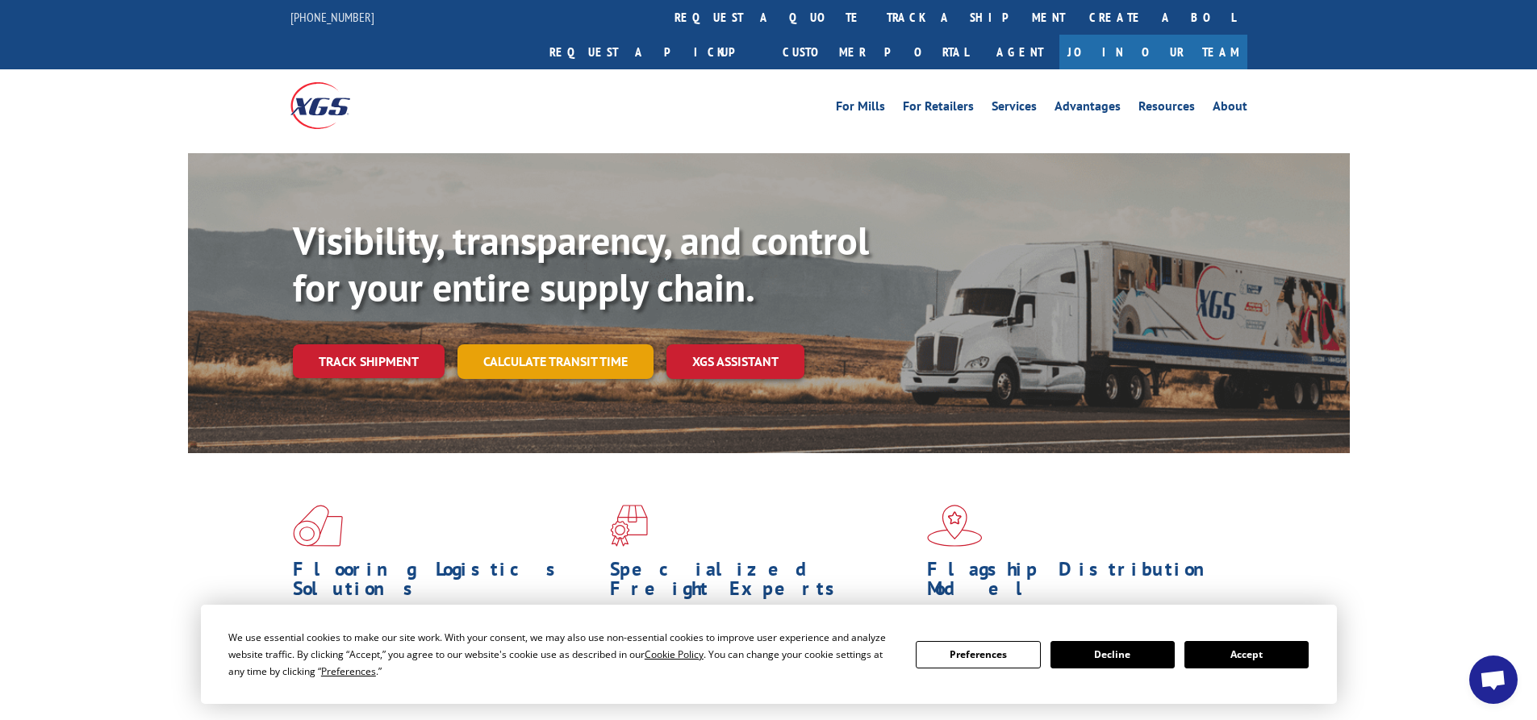 The height and width of the screenshot is (720, 1537). What do you see at coordinates (875, 52) in the screenshot?
I see `a: Customer Portal` at bounding box center [875, 52].